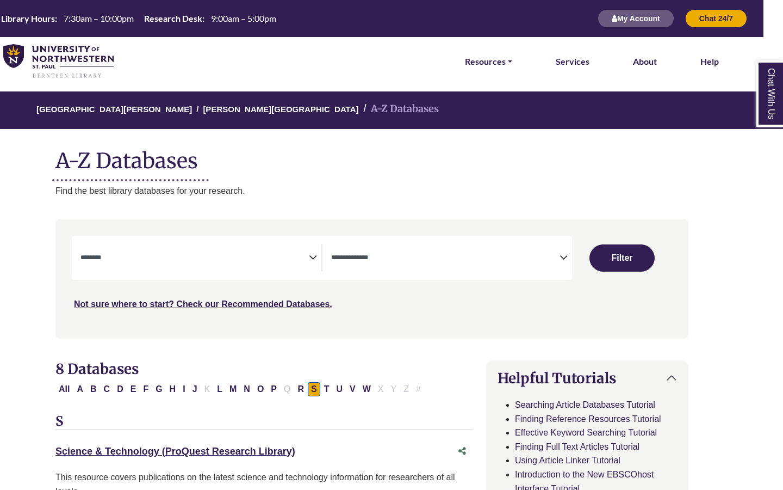 This screenshot has width=783, height=490. Describe the element at coordinates (247, 389) in the screenshot. I see `button: Filter Results N` at that location.